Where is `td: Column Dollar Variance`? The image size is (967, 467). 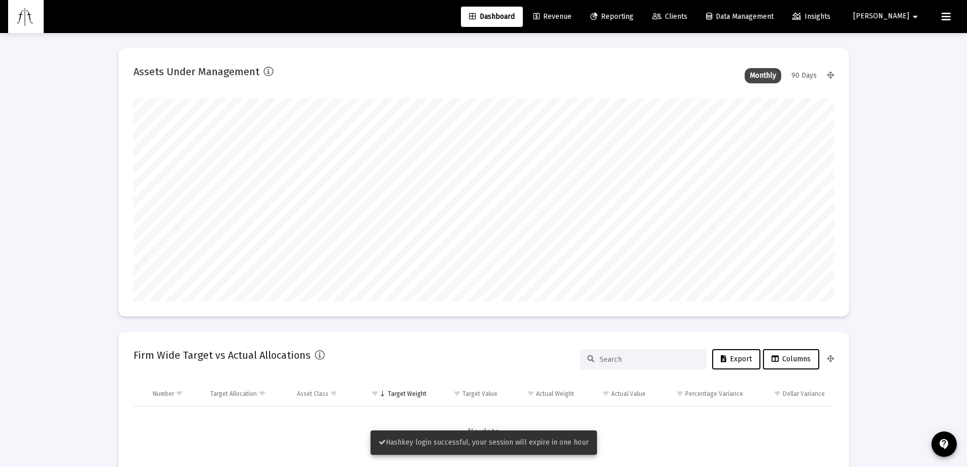
td: Column Dollar Variance is located at coordinates (792, 394).